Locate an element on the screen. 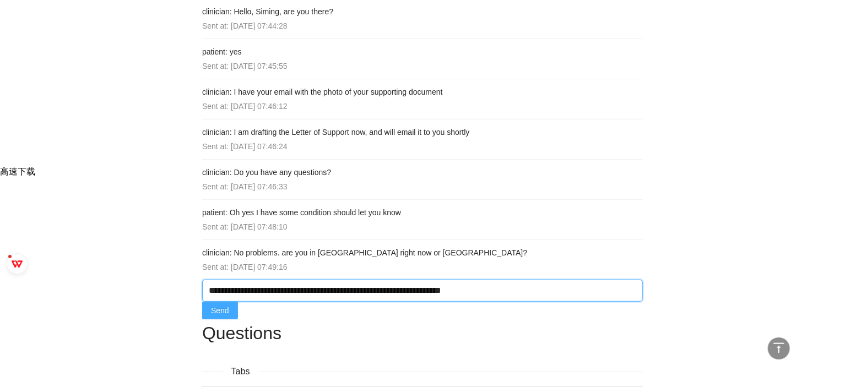 The height and width of the screenshot is (387, 845). h4: patient: Oh yes I have some condition should let you know is located at coordinates (423, 213).